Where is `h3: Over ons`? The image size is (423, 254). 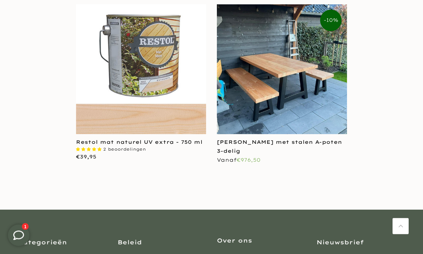
h3: Over ons is located at coordinates (261, 241).